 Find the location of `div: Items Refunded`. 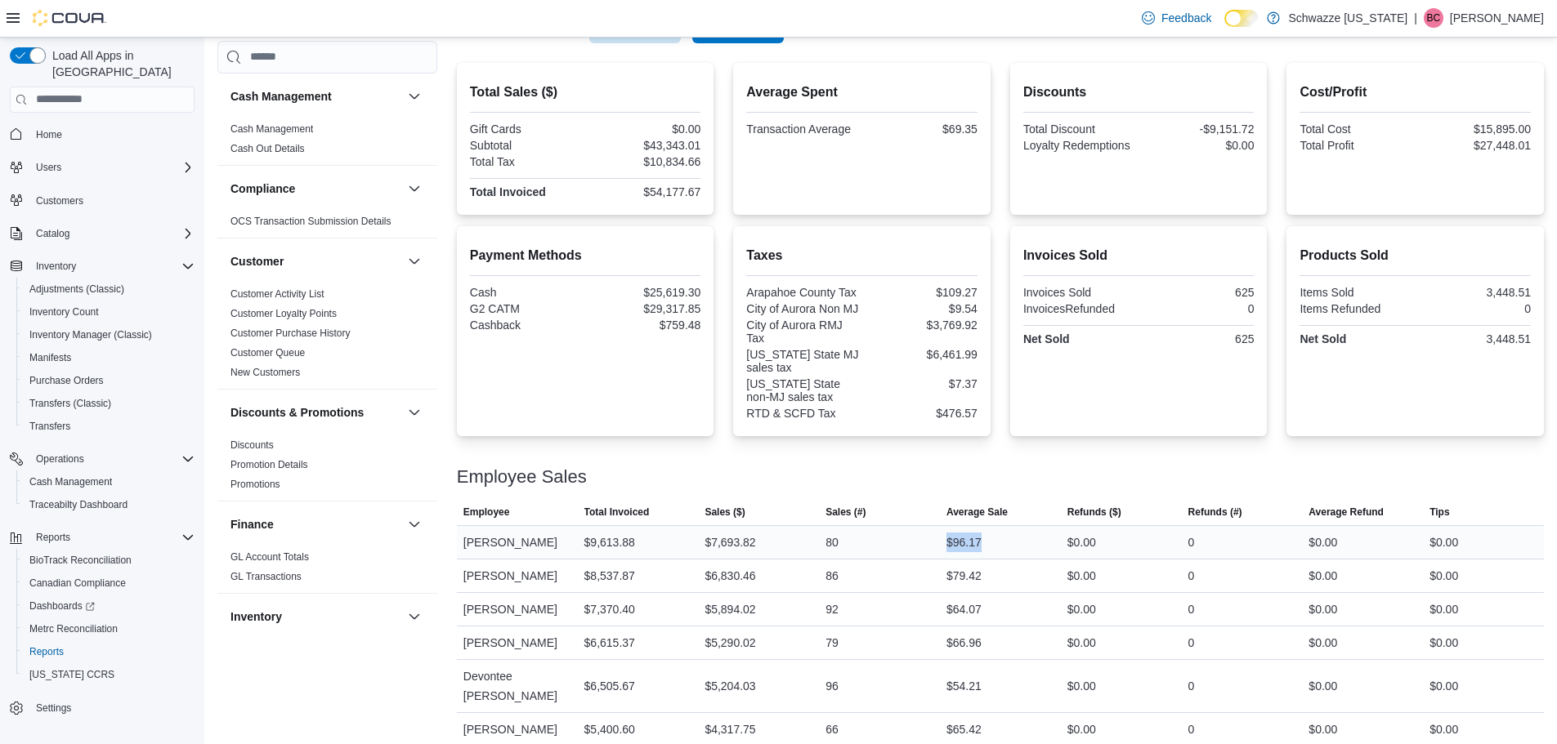

div: Items Refunded is located at coordinates (1355, 309).